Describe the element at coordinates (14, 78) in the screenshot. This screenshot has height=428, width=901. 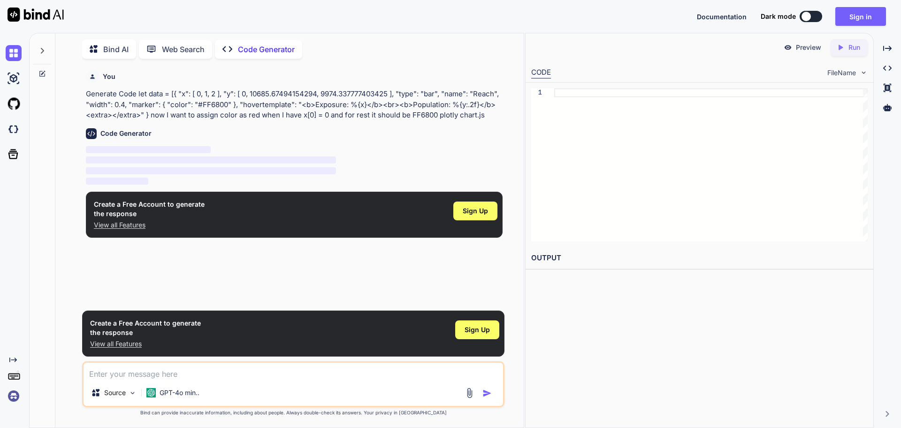
I see `img: ai-studio` at that location.